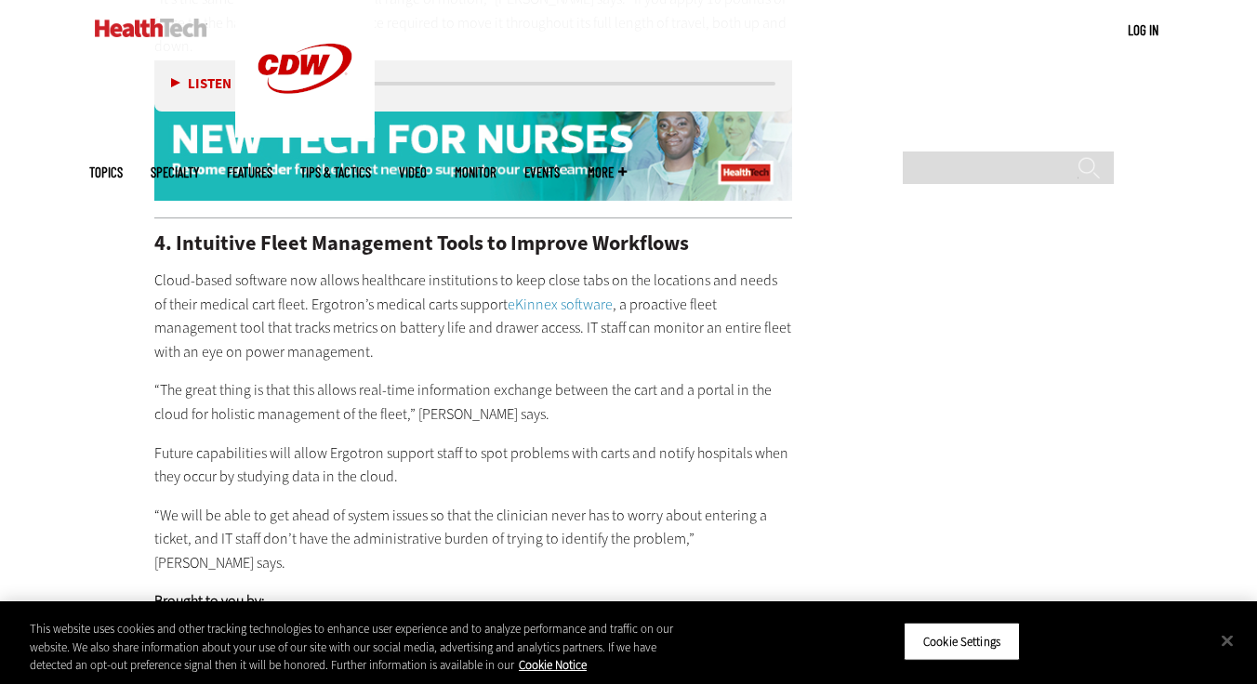 This screenshot has width=1257, height=684. I want to click on strong: Brought to you by:, so click(209, 601).